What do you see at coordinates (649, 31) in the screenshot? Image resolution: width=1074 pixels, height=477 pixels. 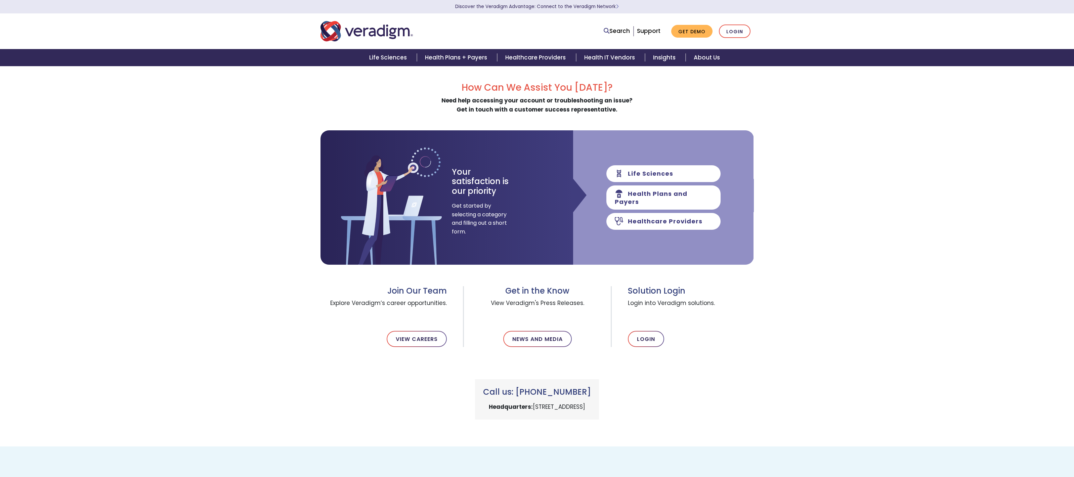 I see `a: Support` at bounding box center [649, 31].